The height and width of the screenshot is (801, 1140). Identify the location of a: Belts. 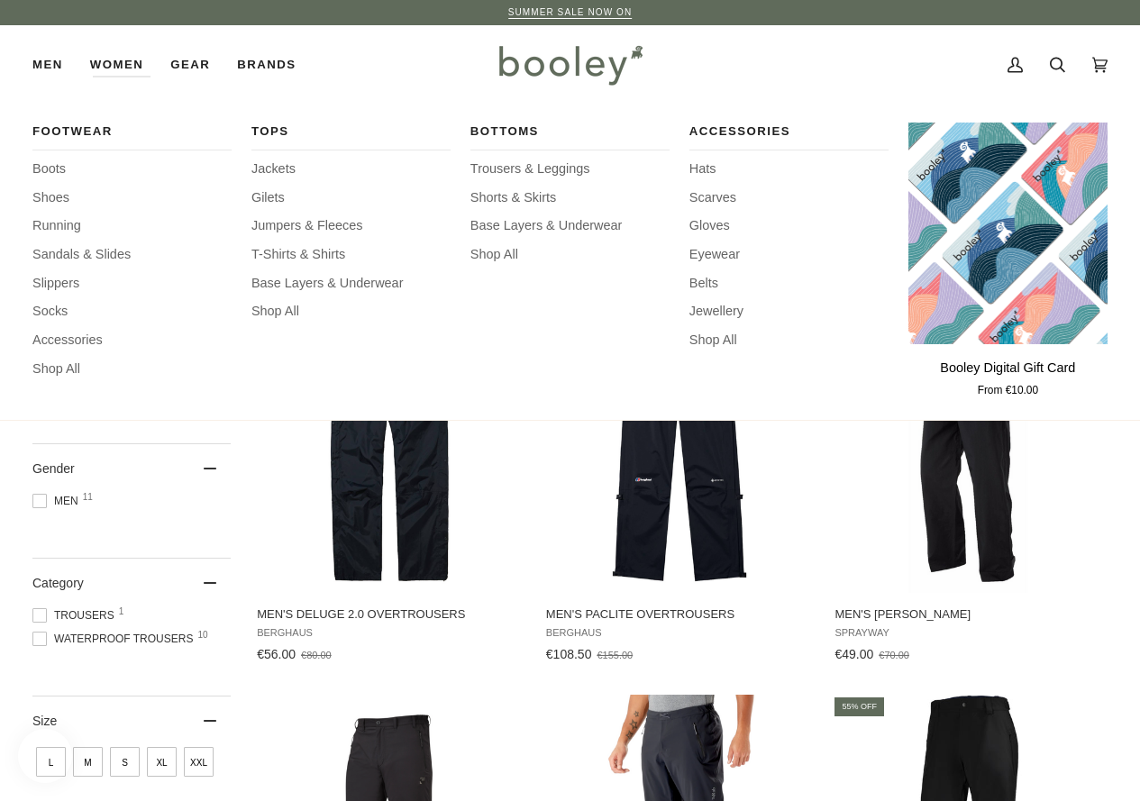
(788, 284).